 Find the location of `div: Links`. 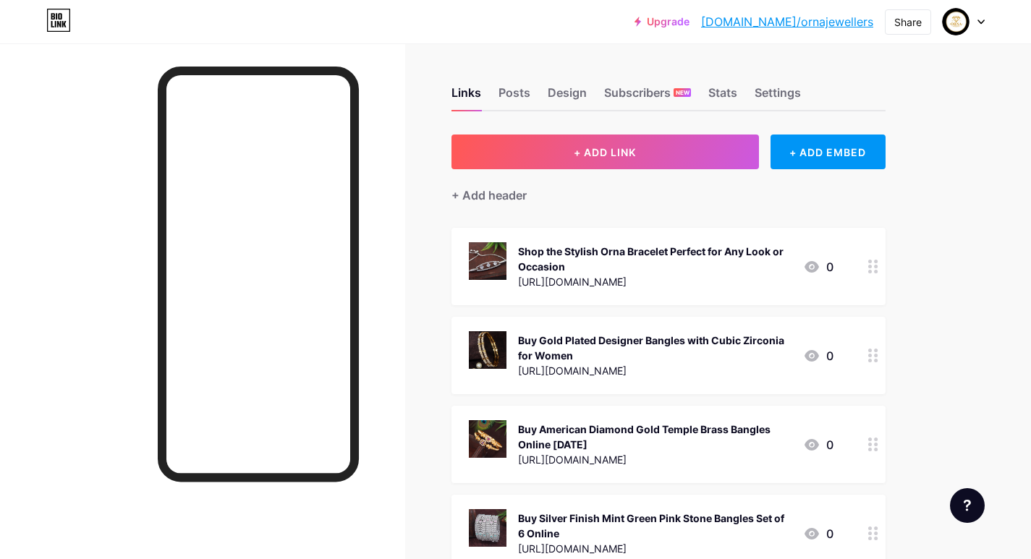

div: Links is located at coordinates (466, 97).